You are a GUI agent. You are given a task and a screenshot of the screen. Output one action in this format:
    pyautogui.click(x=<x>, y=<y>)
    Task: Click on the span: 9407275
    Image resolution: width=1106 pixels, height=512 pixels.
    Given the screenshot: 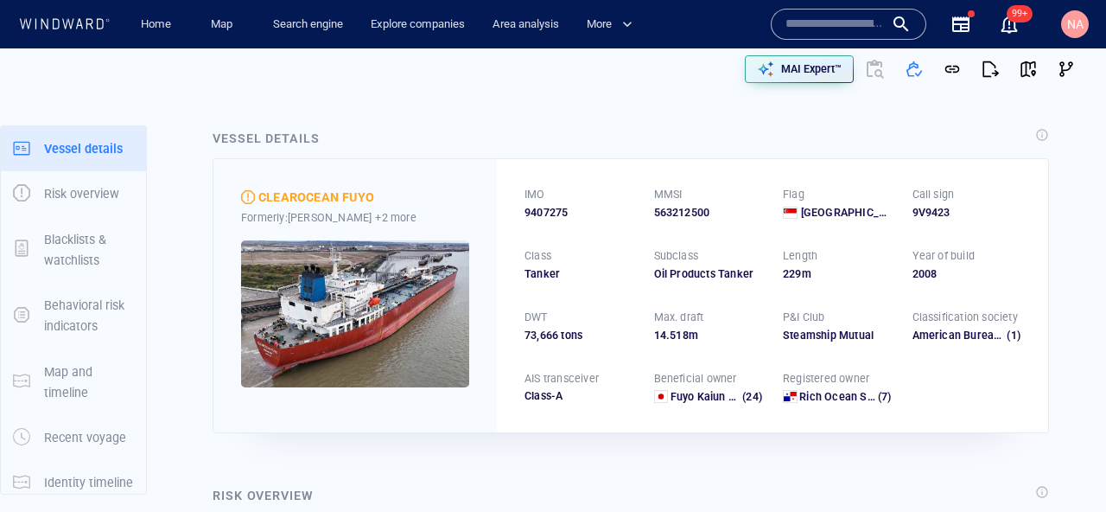 What is the action you would take?
    pyautogui.click(x=546, y=213)
    